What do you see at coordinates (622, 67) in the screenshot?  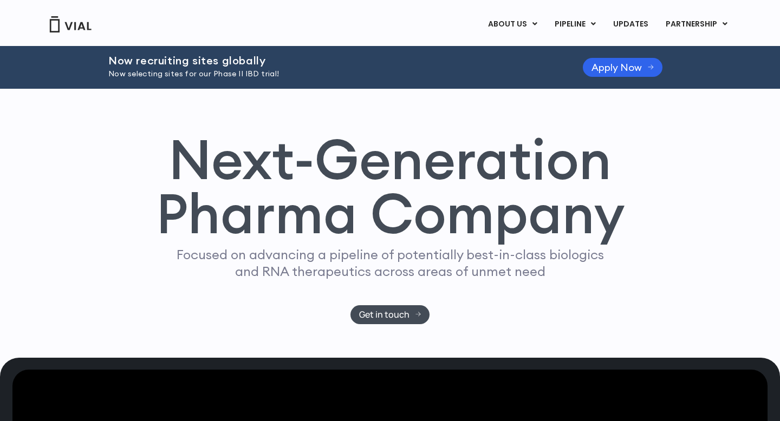 I see `a: Apply Now` at bounding box center [622, 67].